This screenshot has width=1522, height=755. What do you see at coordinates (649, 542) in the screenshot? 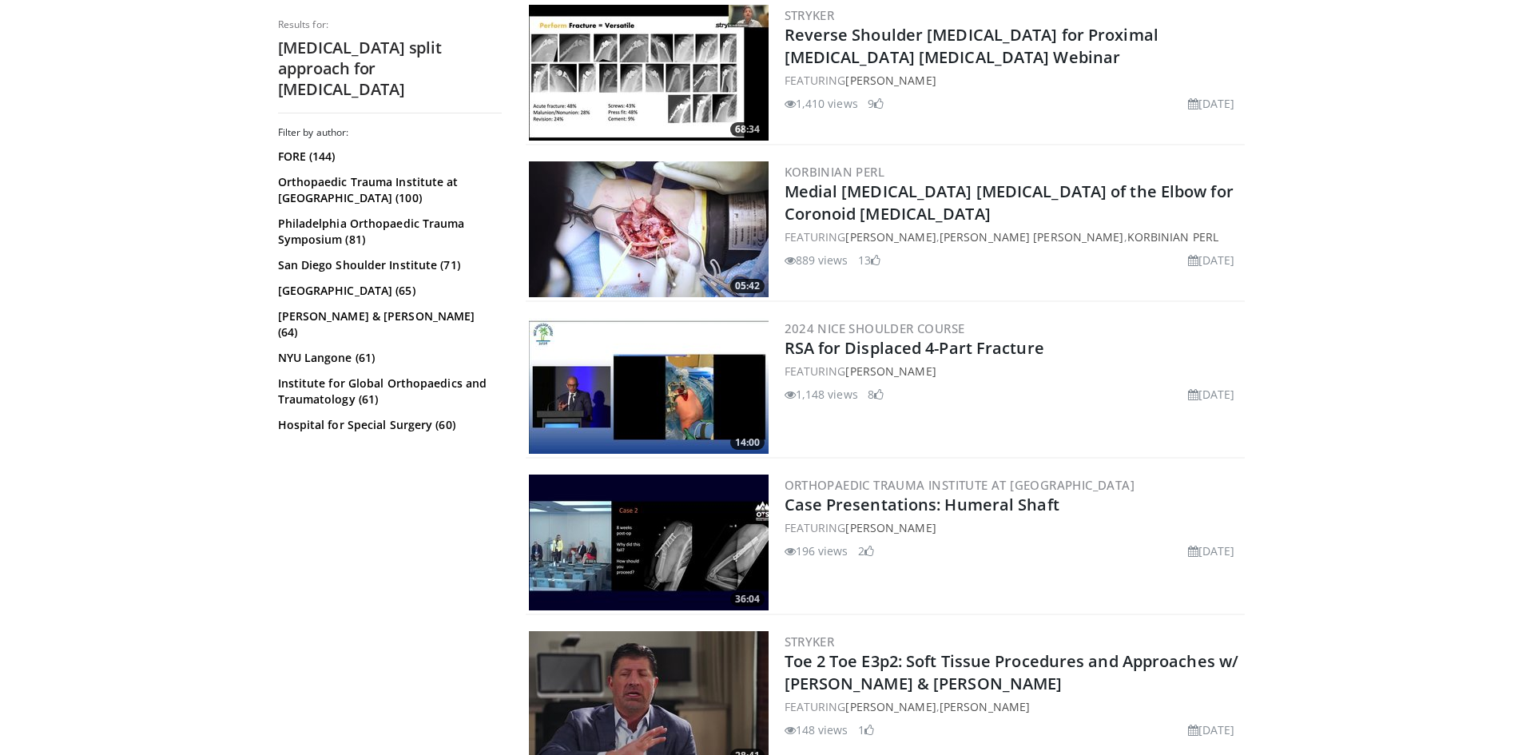
I see `a: 36:04` at bounding box center [649, 542].